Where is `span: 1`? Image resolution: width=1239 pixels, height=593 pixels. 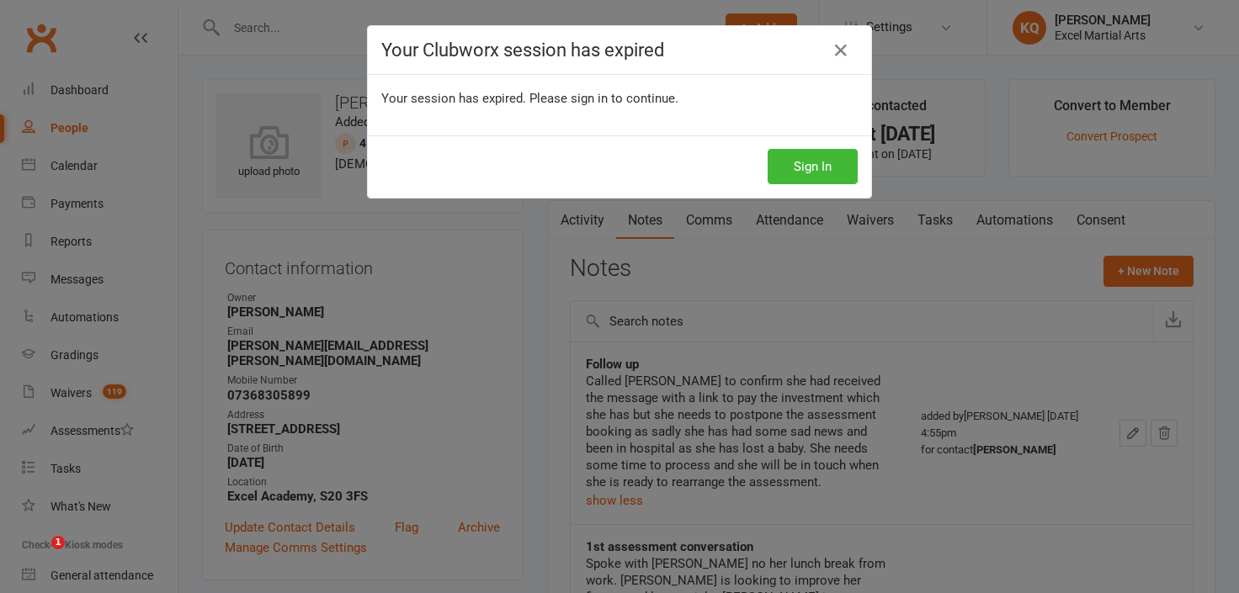 span: 1 is located at coordinates (58, 543).